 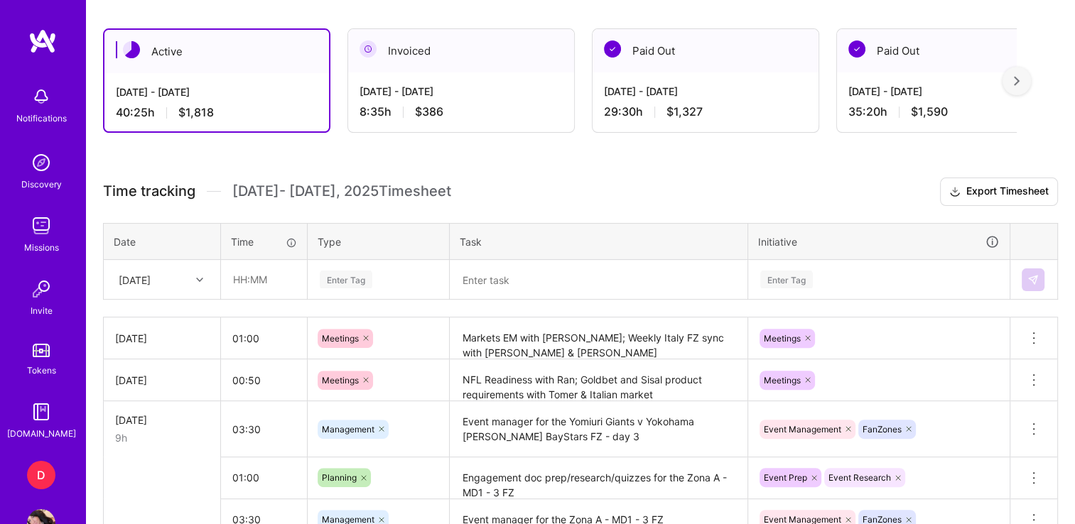 I want to click on span: Event Management, so click(x=802, y=429).